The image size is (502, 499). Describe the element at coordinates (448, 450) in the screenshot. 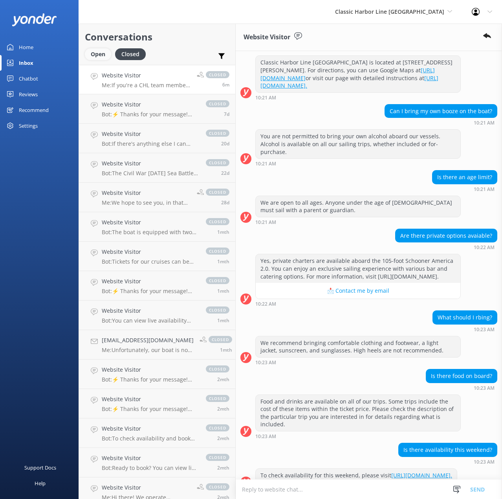

I see `div: Is there availability this weekend?` at that location.